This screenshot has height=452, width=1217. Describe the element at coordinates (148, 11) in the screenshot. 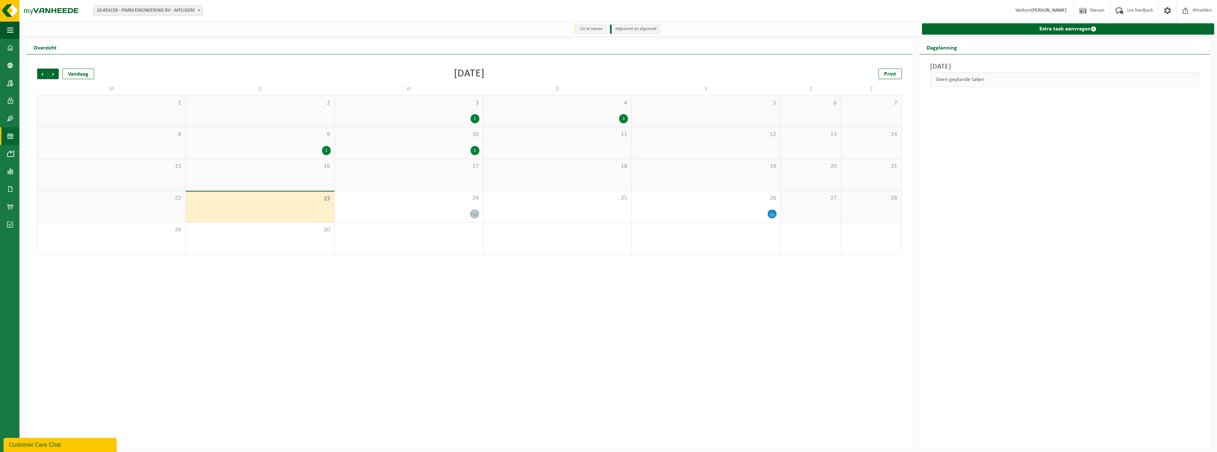

I see `span: 10-854158 - PIMM ENGINEERING BV - AFFLIGEM` at that location.